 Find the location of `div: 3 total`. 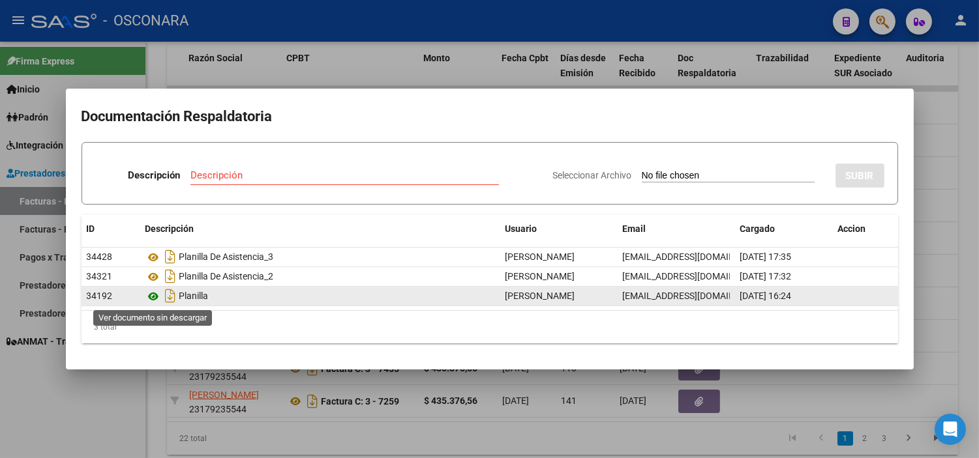

div: 3 total is located at coordinates (490, 327).